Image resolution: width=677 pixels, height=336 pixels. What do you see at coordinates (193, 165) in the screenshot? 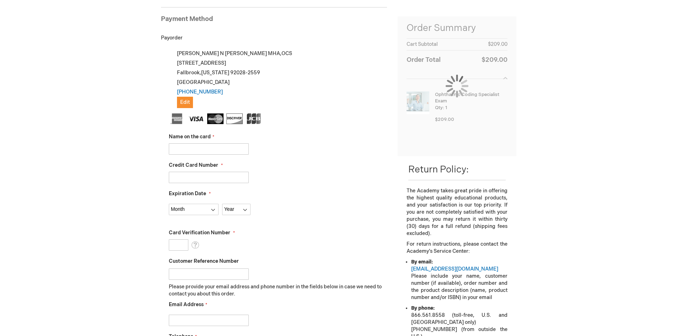
I see `span: Credit Card Number` at bounding box center [193, 165].